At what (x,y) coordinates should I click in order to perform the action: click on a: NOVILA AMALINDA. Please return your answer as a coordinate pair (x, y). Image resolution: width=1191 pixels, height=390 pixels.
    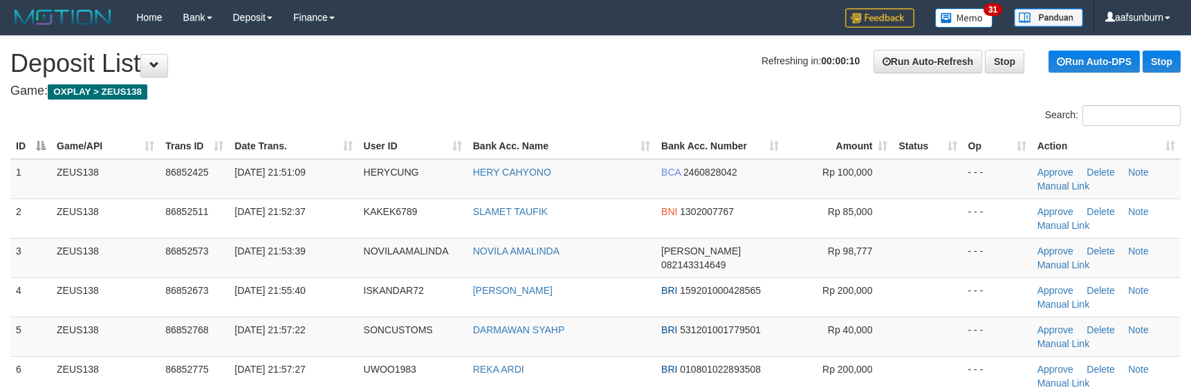
    Looking at the image, I should click on (516, 251).